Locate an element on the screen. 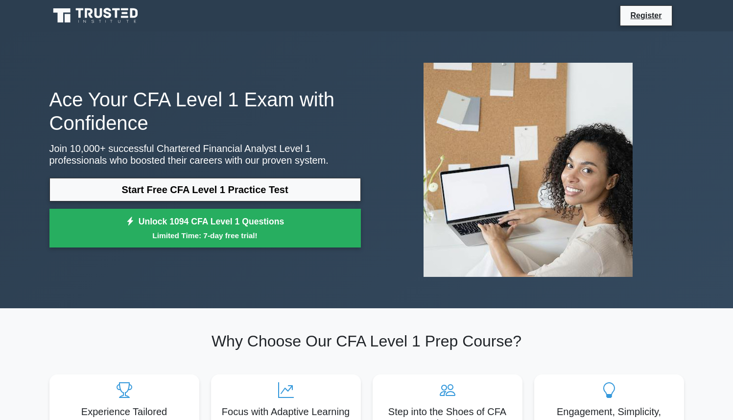 This screenshot has height=420, width=733. h1: Ace Your CFA Level 1 Exam with Confidence is located at coordinates (205, 111).